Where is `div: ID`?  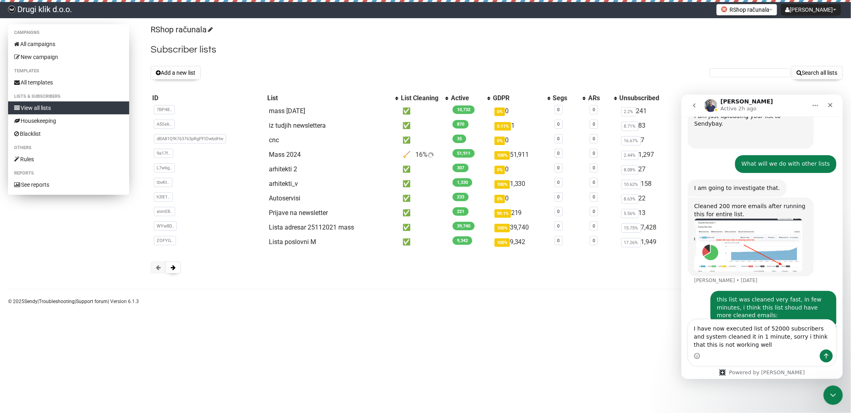
div: ID is located at coordinates (208, 98).